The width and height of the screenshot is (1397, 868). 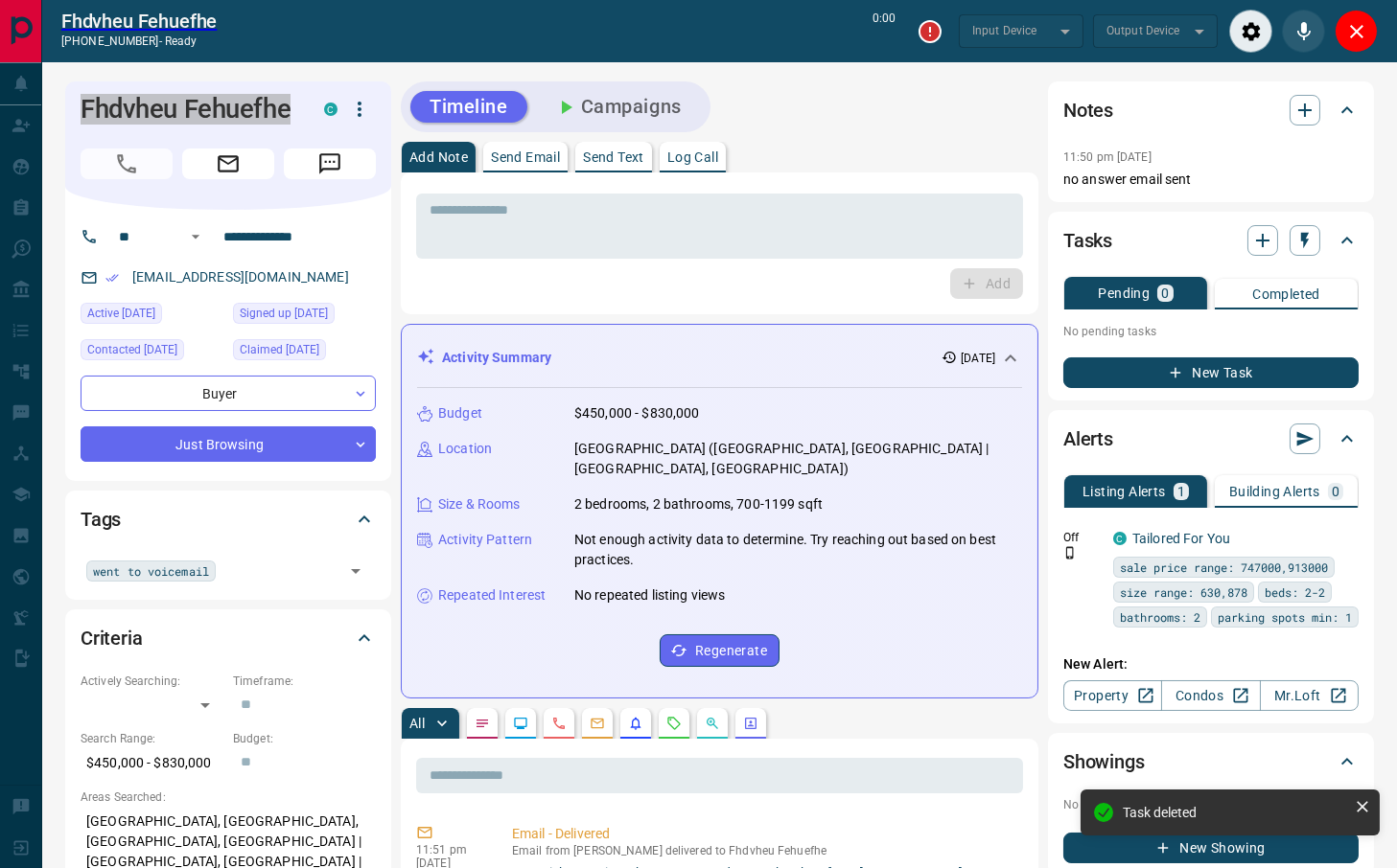 What do you see at coordinates (1124, 492) in the screenshot?
I see `p: Listing Alerts` at bounding box center [1124, 492].